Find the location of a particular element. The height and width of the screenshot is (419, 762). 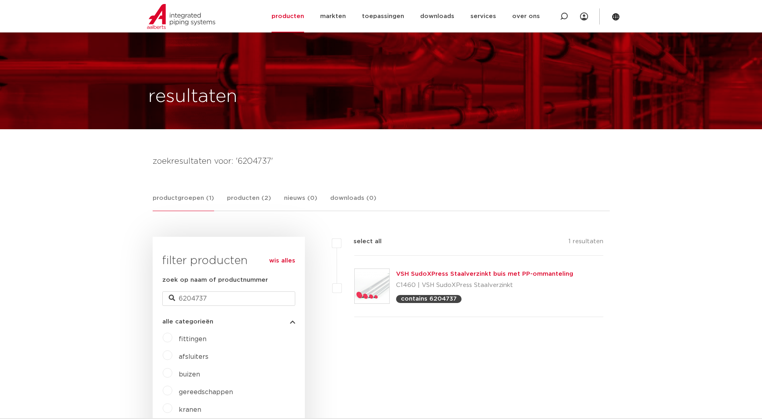

p: C1460 | VSH SudoXPress Staalverzinkt is located at coordinates (485, 286).